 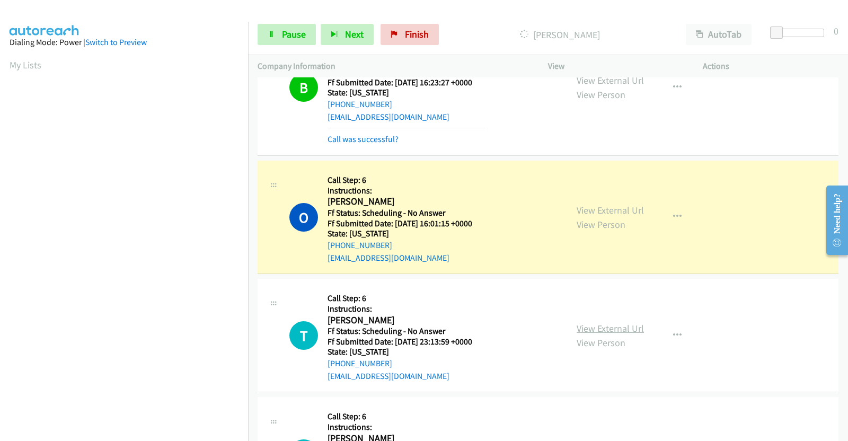 What do you see at coordinates (25, 65) in the screenshot?
I see `a: My Lists` at bounding box center [25, 65].